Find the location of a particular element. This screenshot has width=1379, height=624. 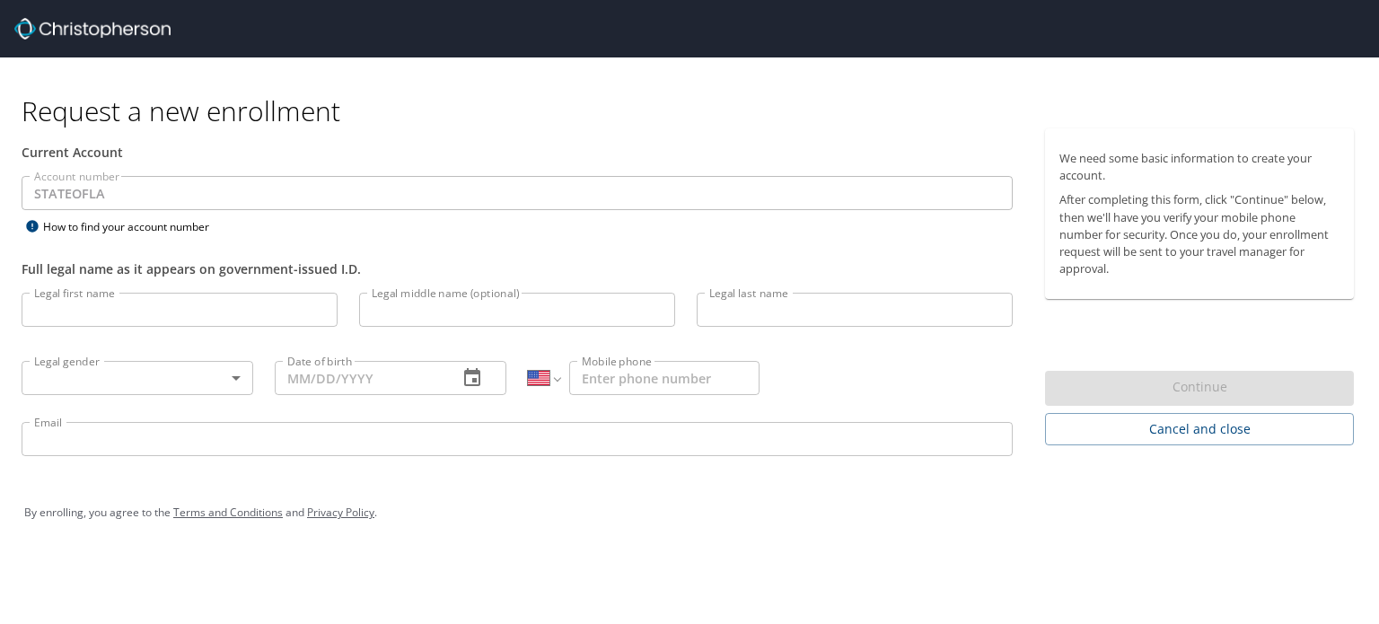

input: Enter phone number is located at coordinates (664, 378).